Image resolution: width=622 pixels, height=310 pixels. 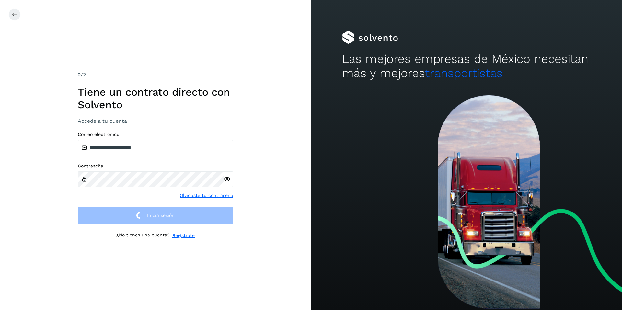 I want to click on label: Correo electrónico, so click(x=155, y=134).